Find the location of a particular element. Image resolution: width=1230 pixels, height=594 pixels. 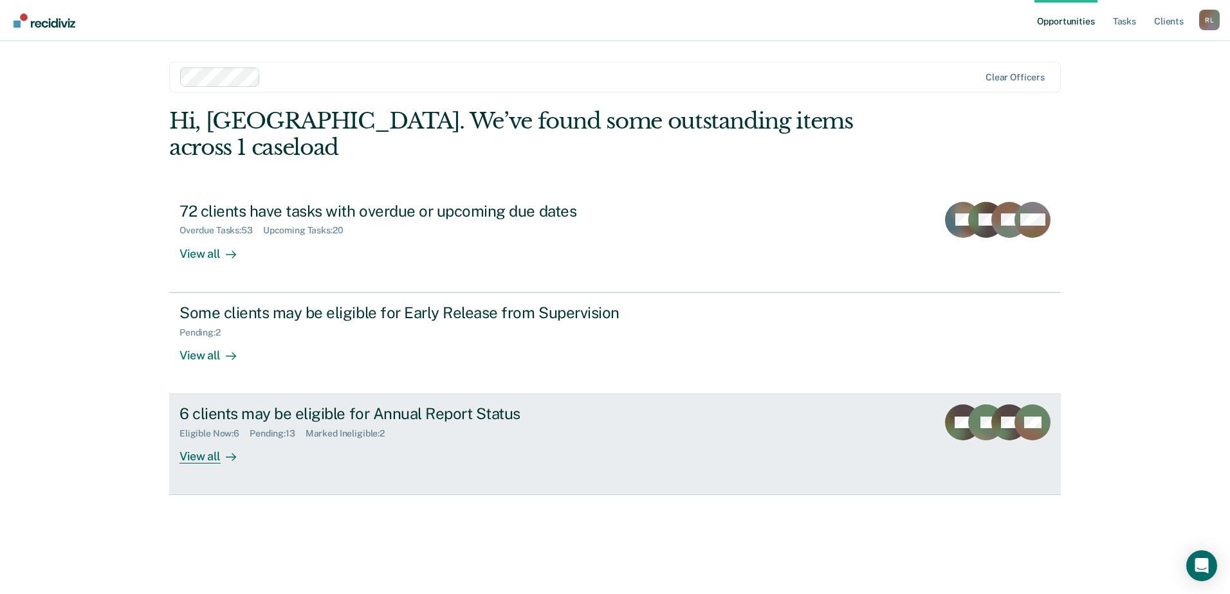

a: Some clients may be eligible for Early Release from SupervisionPending:2View all is located at coordinates (615, 344).